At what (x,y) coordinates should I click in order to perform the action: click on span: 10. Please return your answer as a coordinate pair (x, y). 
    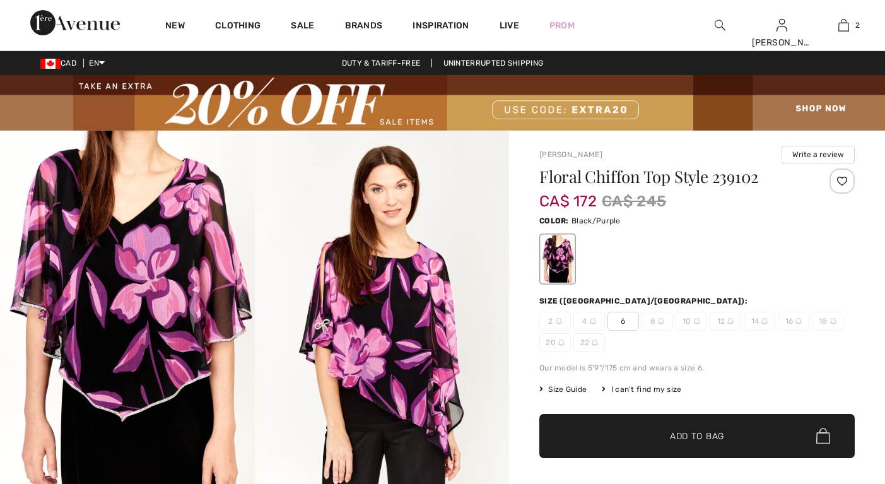
    Looking at the image, I should click on (691, 321).